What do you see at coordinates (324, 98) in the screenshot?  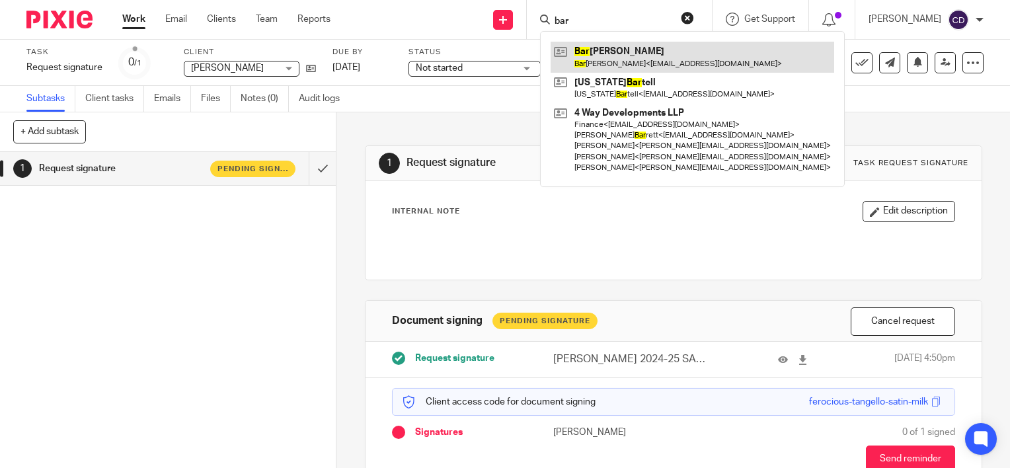 I see `a: Audit logs` at bounding box center [324, 98].